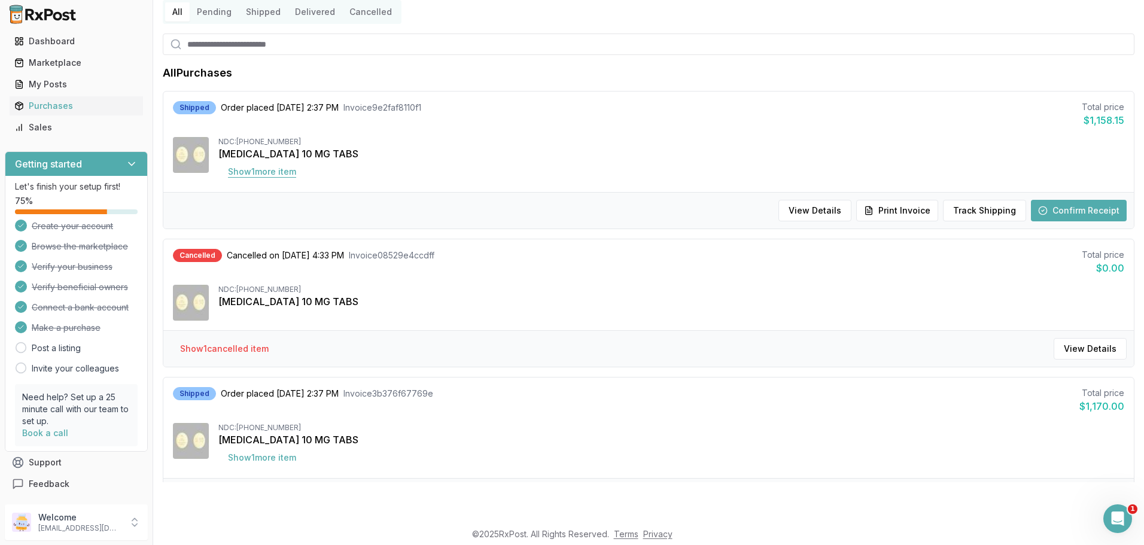 The height and width of the screenshot is (545, 1144). What do you see at coordinates (43, 14) in the screenshot?
I see `img: RxPost Logo` at bounding box center [43, 14].